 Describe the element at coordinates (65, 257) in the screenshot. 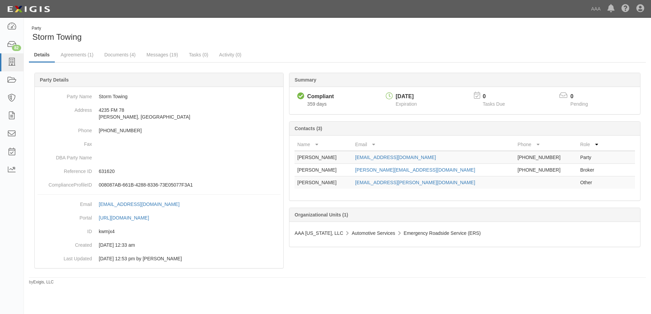

I see `dt: Last Updated` at that location.